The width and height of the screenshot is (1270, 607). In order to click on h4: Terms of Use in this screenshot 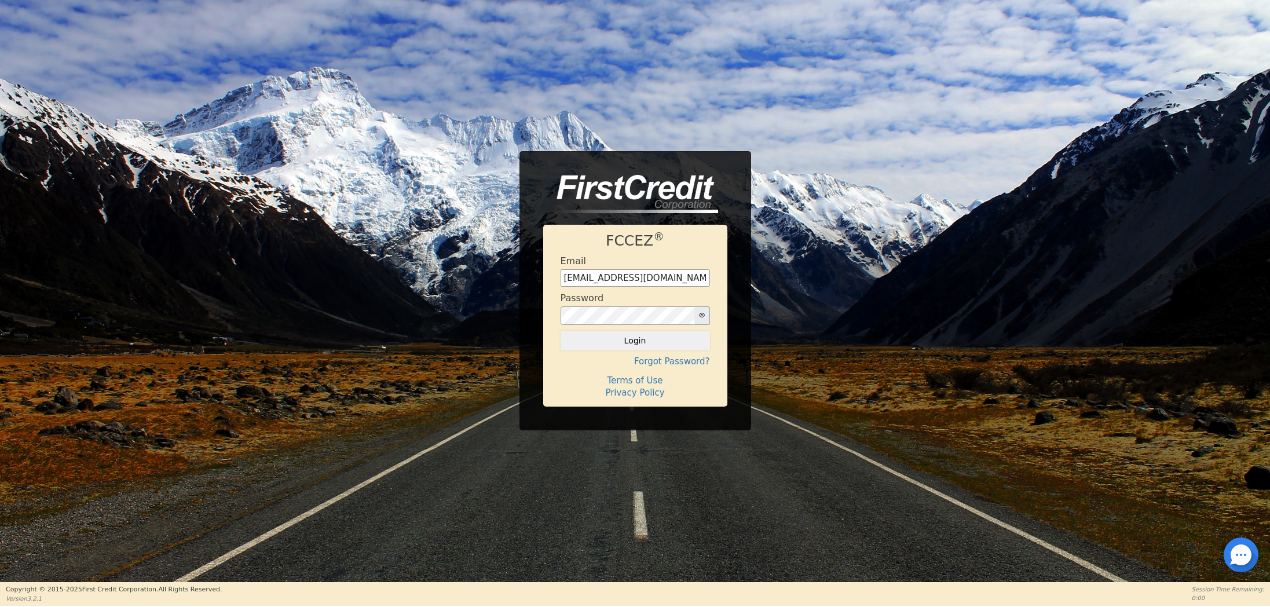, I will do `click(635, 380)`.